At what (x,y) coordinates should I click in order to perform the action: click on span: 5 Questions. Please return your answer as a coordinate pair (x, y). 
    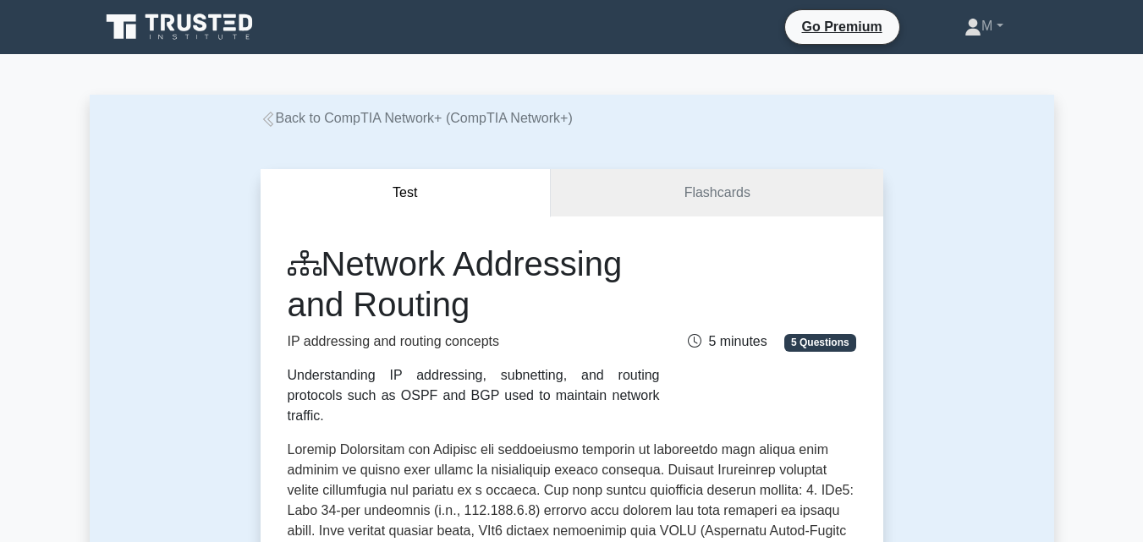
    Looking at the image, I should click on (820, 343).